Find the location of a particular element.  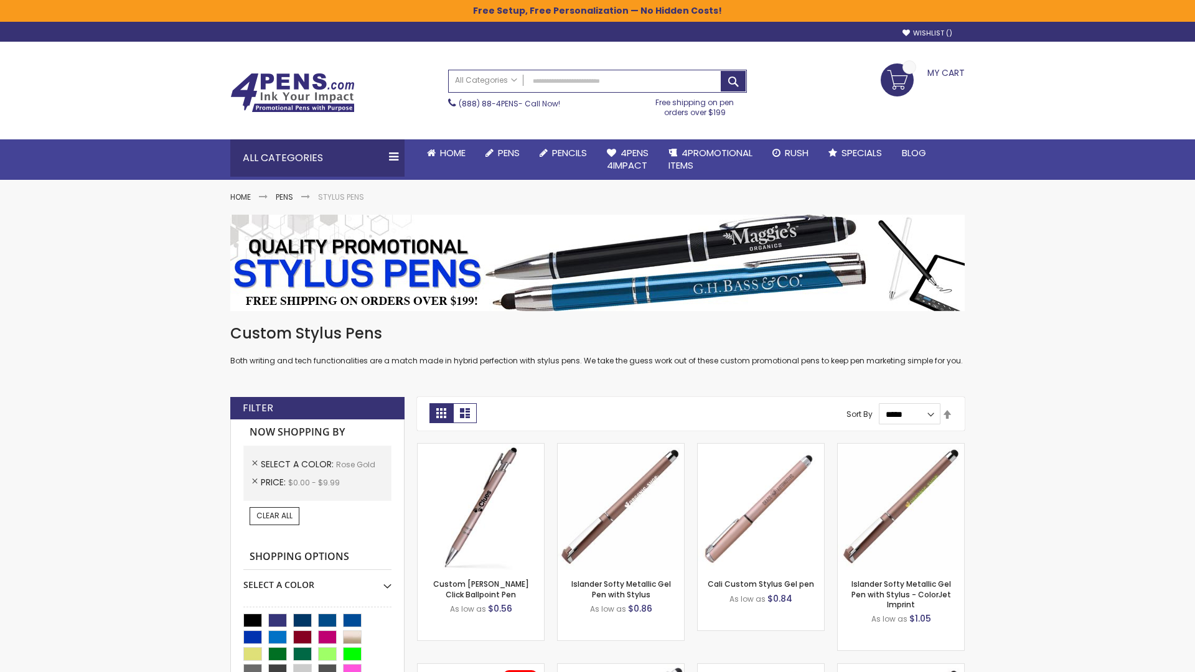

span: Home is located at coordinates (453, 153).